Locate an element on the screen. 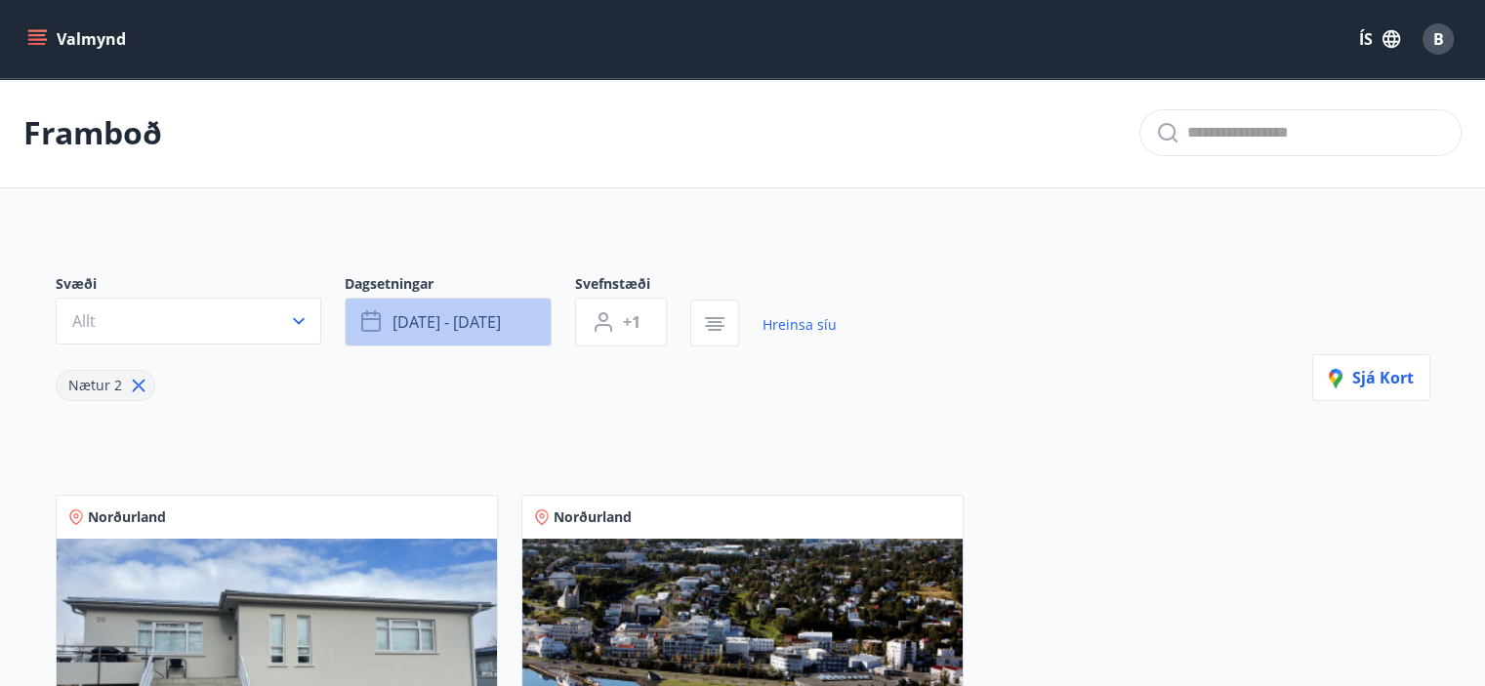 The width and height of the screenshot is (1485, 686). span: Dagsetningar is located at coordinates (460, 286).